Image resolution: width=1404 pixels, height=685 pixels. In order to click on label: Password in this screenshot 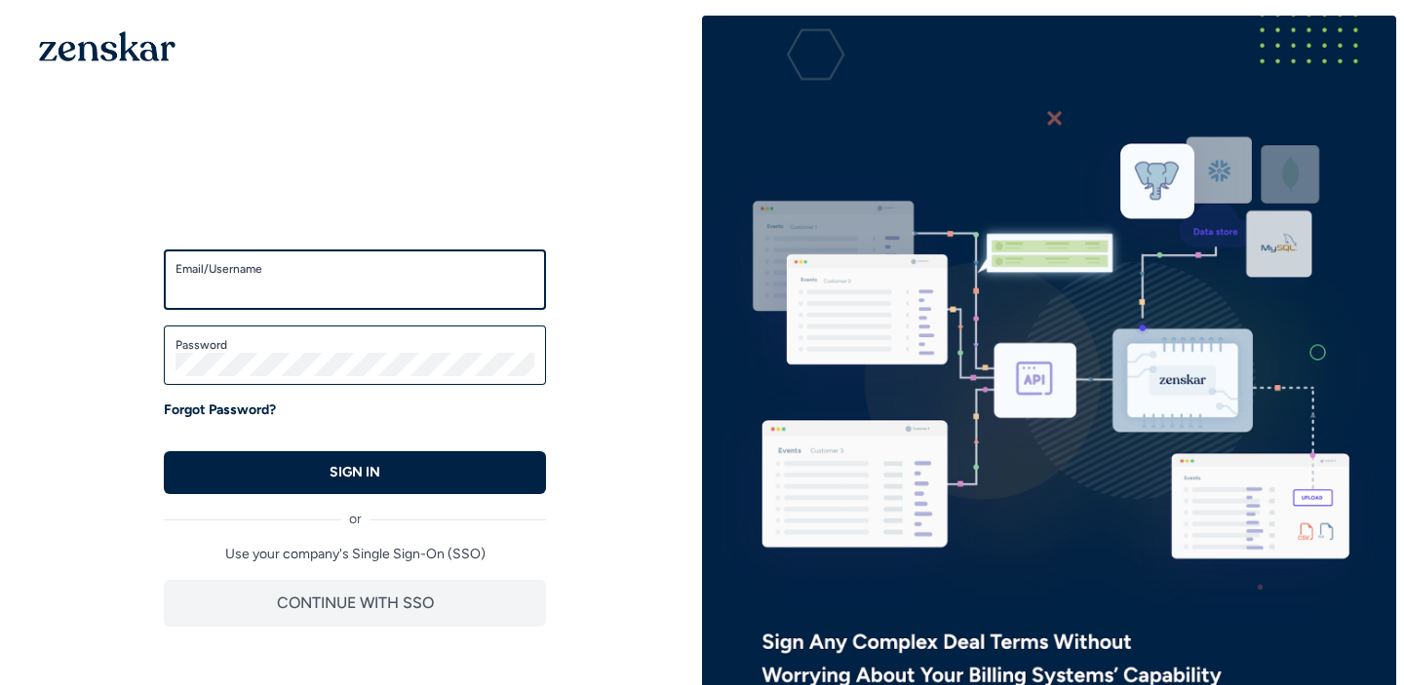, I will do `click(355, 345)`.